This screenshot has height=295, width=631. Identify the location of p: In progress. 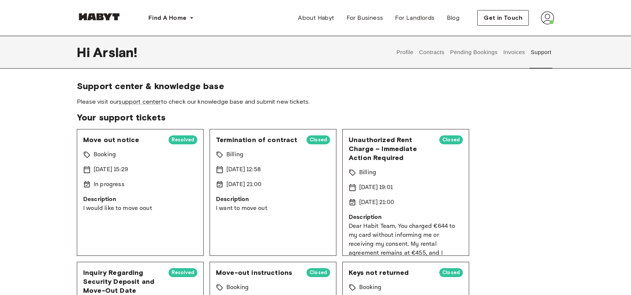
(109, 185).